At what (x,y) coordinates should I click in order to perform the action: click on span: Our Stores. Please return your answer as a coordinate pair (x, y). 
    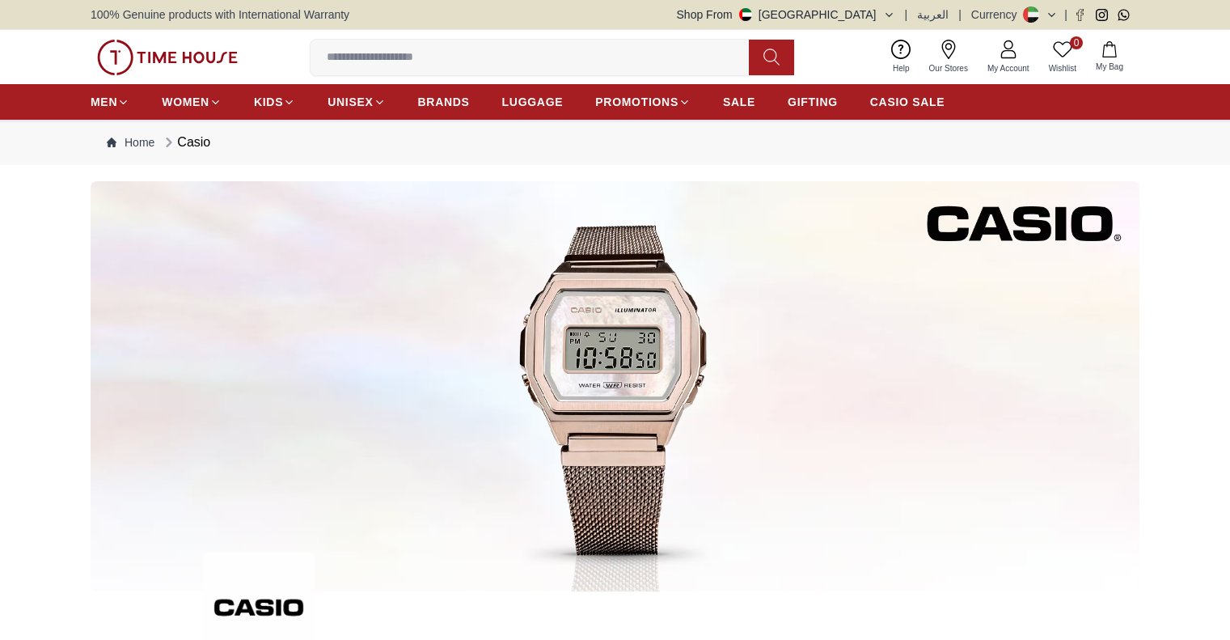
    Looking at the image, I should click on (948, 68).